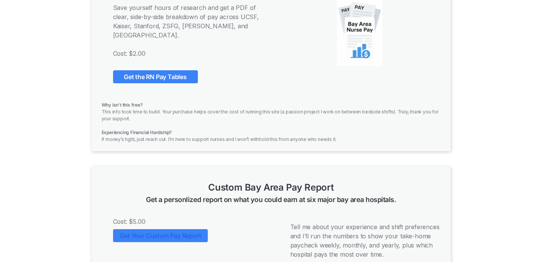 This screenshot has width=542, height=262. What do you see at coordinates (156, 77) in the screenshot?
I see `a: Get the RN Pay Tables` at bounding box center [156, 77].